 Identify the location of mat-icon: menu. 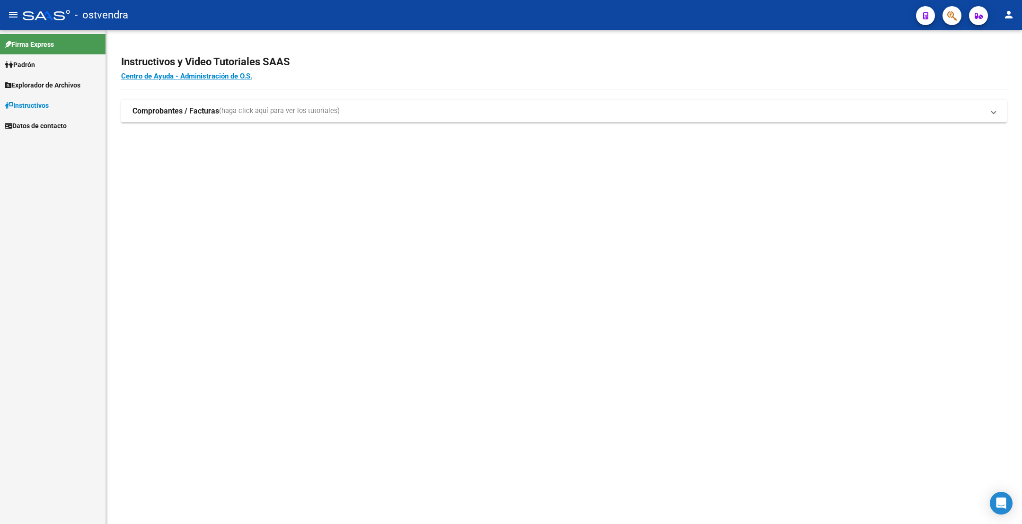
(13, 15).